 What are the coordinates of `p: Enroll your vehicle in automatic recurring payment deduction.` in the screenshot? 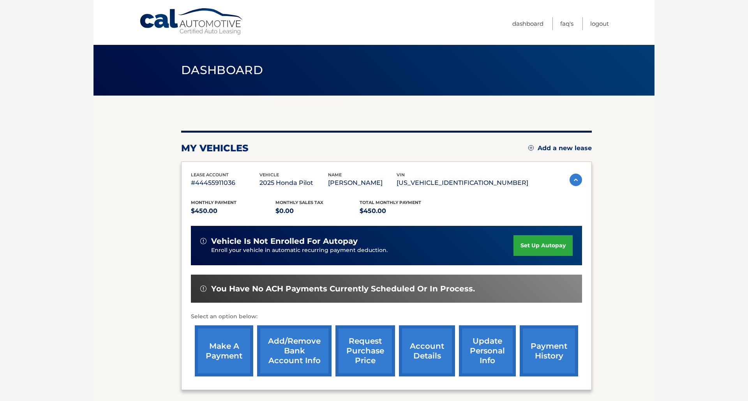 It's located at (362, 250).